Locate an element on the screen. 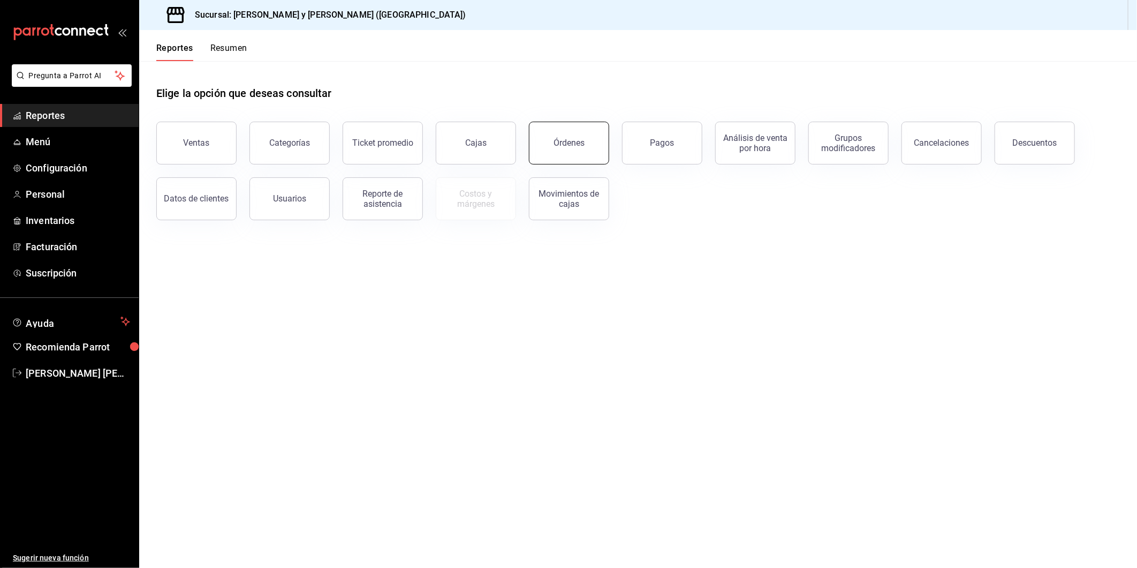  button: Descuentos is located at coordinates (1035, 143).